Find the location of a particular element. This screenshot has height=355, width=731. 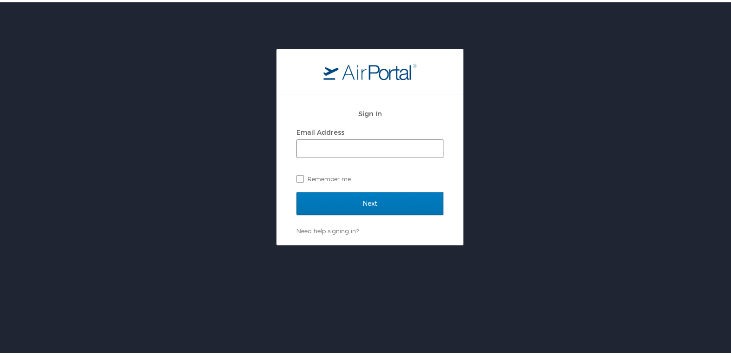

a: Need help signing in? is located at coordinates (327, 229).